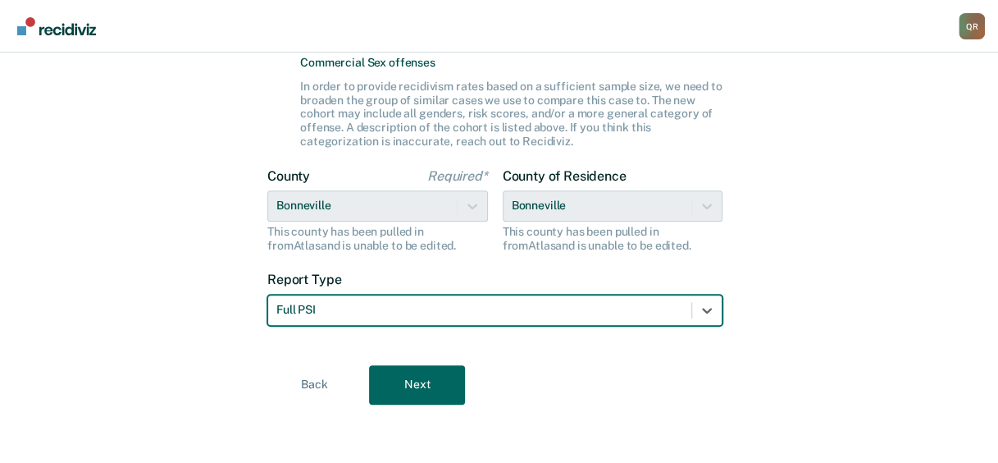 The image size is (998, 463). I want to click on label: County of Residence, so click(613, 176).